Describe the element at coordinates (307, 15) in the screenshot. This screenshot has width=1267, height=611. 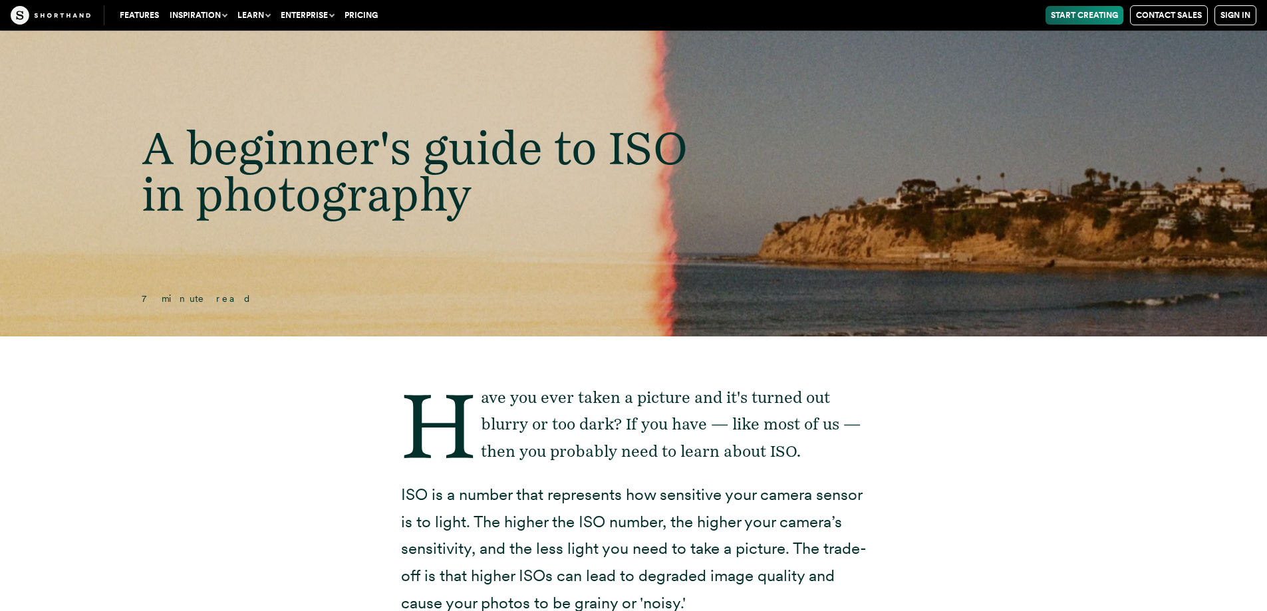
I see `button: Enterprise` at that location.